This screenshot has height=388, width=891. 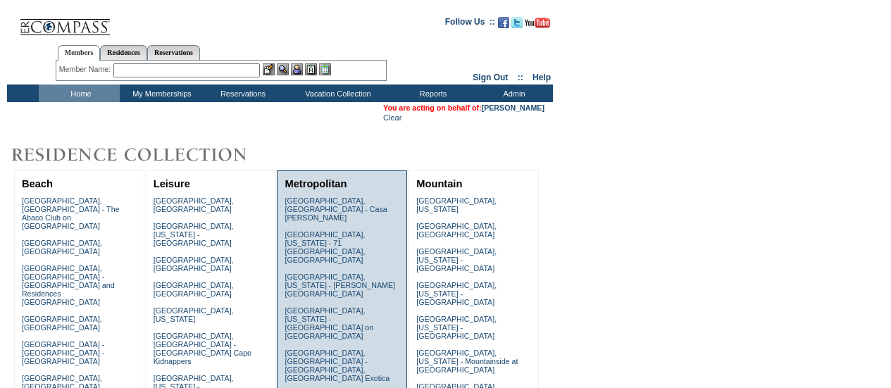 What do you see at coordinates (296, 69) in the screenshot?
I see `img: Impersonate` at bounding box center [296, 69].